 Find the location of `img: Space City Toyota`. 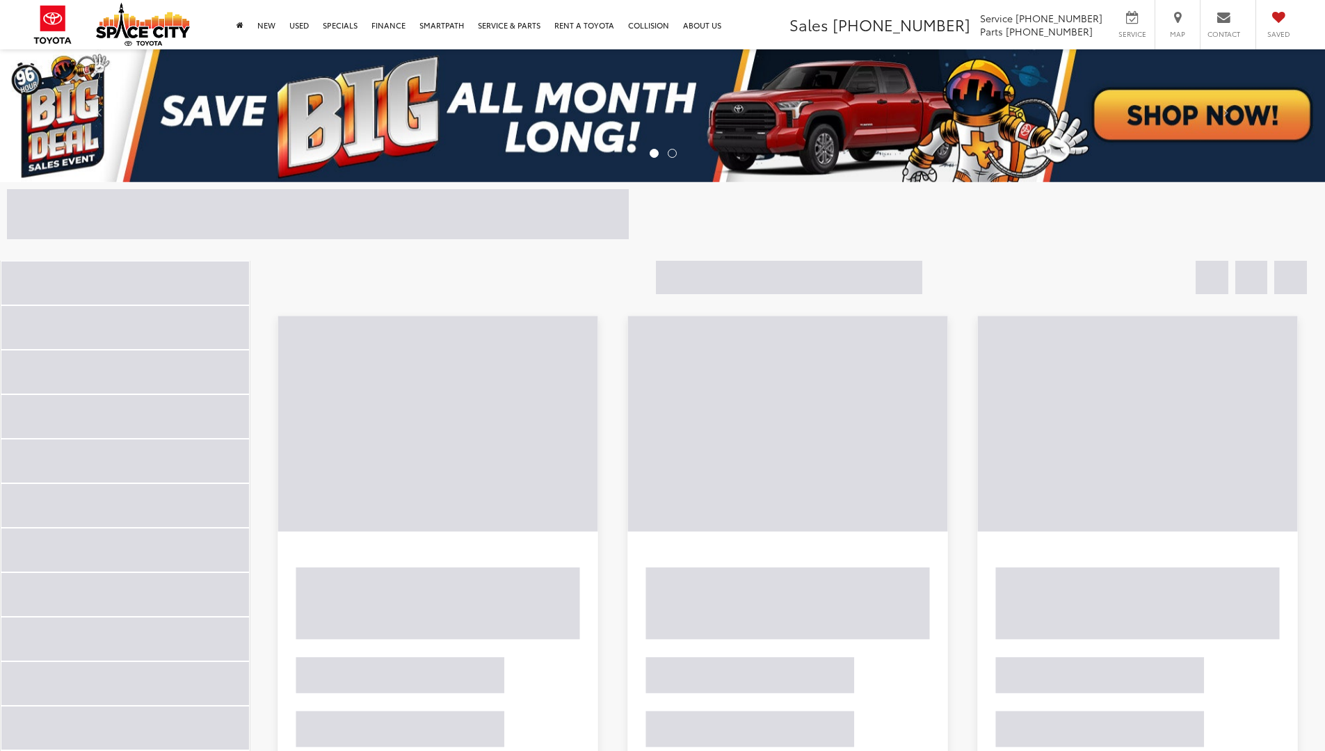

img: Space City Toyota is located at coordinates (143, 24).